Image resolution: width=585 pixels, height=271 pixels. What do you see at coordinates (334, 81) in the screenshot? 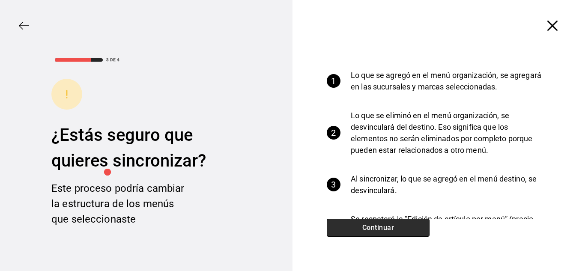
I see `div: 1` at bounding box center [334, 81].